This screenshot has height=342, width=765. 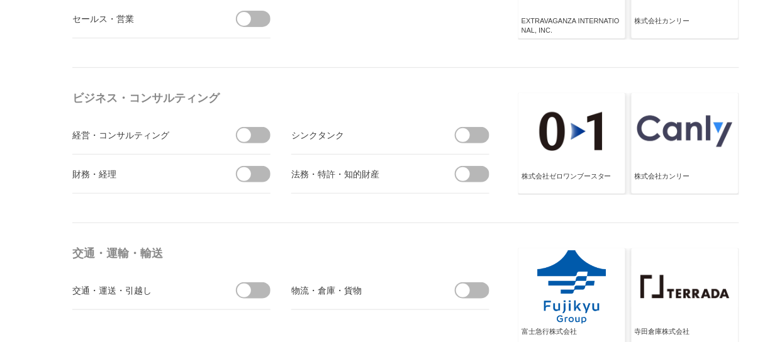 I want to click on div: 株式会社ゼロワンブースター, so click(x=572, y=182).